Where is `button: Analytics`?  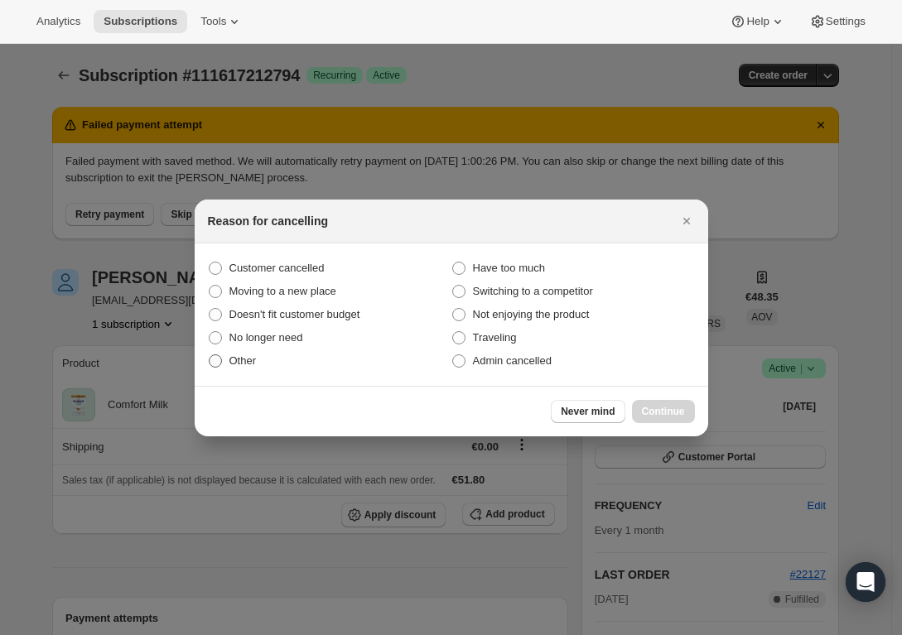
button: Analytics is located at coordinates (58, 22).